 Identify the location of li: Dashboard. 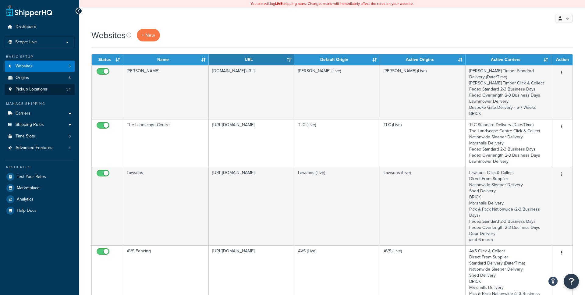
(40, 27).